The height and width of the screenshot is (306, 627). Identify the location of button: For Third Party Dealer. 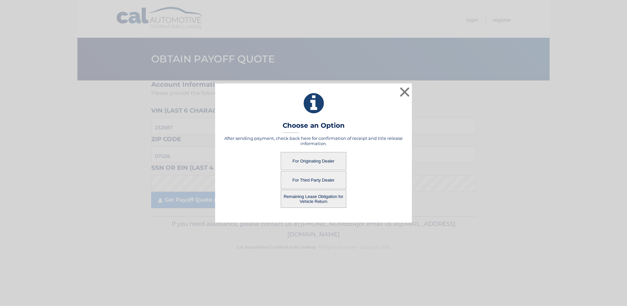
(314, 180).